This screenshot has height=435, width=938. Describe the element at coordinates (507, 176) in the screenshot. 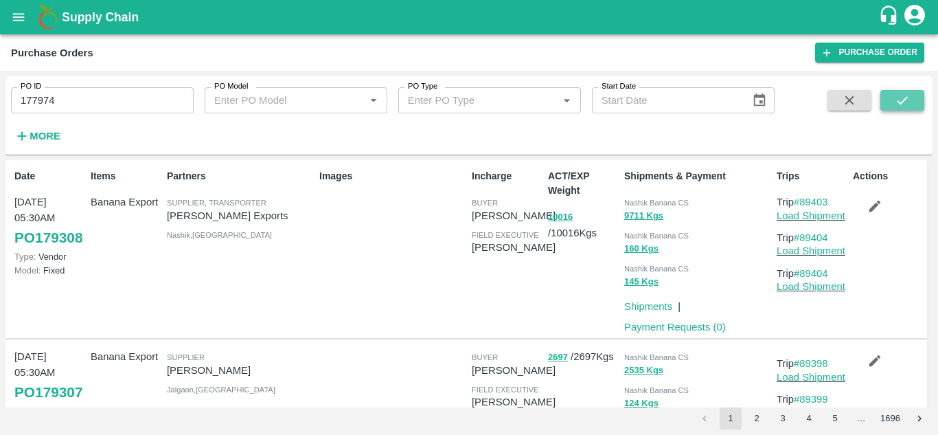

I see `p: Incharge` at that location.